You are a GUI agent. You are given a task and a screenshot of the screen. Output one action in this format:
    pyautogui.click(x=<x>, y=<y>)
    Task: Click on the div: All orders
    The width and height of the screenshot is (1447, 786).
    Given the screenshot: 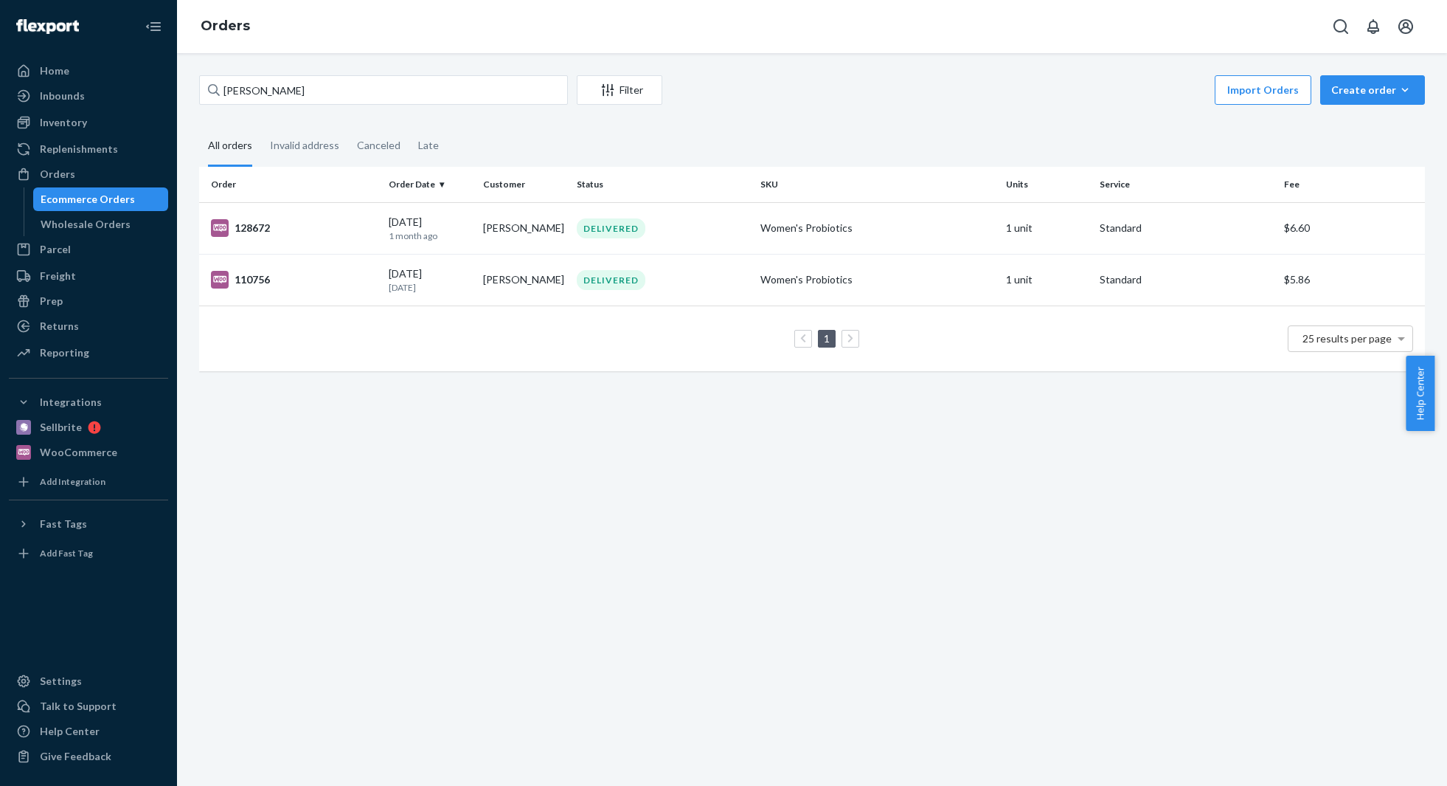 What is the action you would take?
    pyautogui.click(x=230, y=146)
    